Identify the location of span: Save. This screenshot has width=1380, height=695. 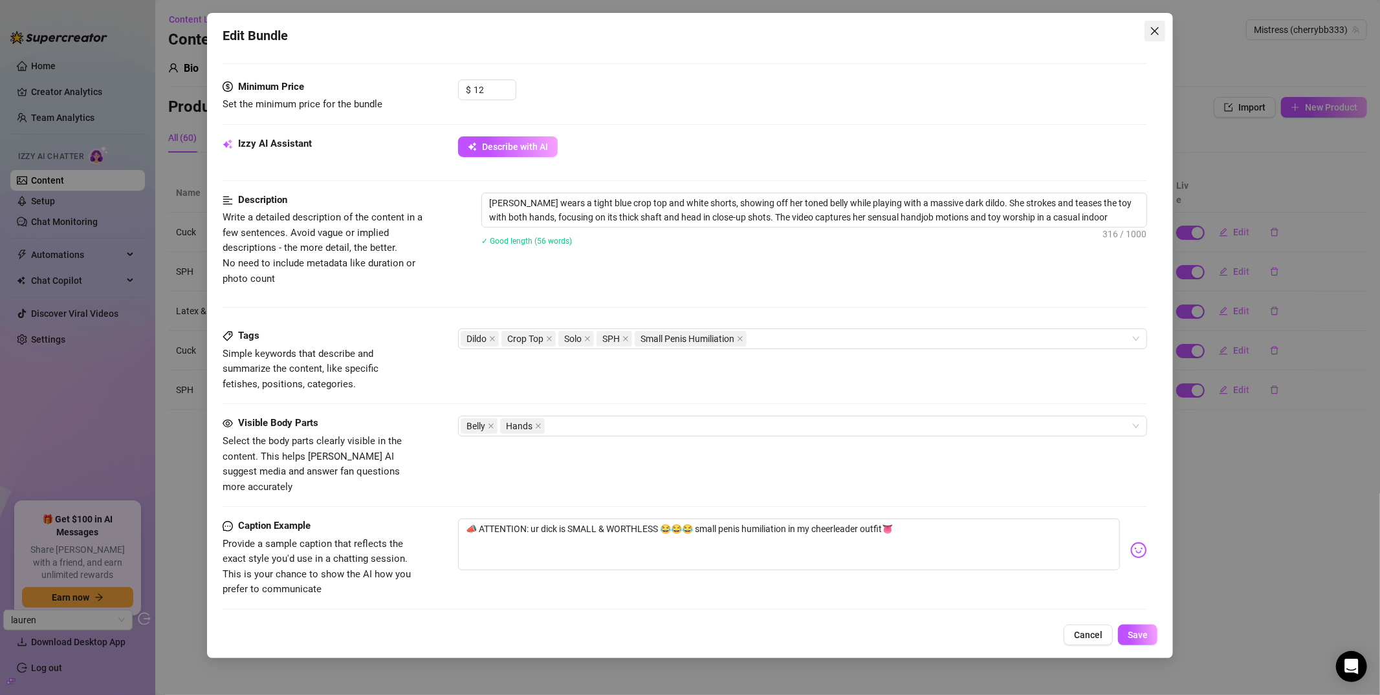
(1137, 635).